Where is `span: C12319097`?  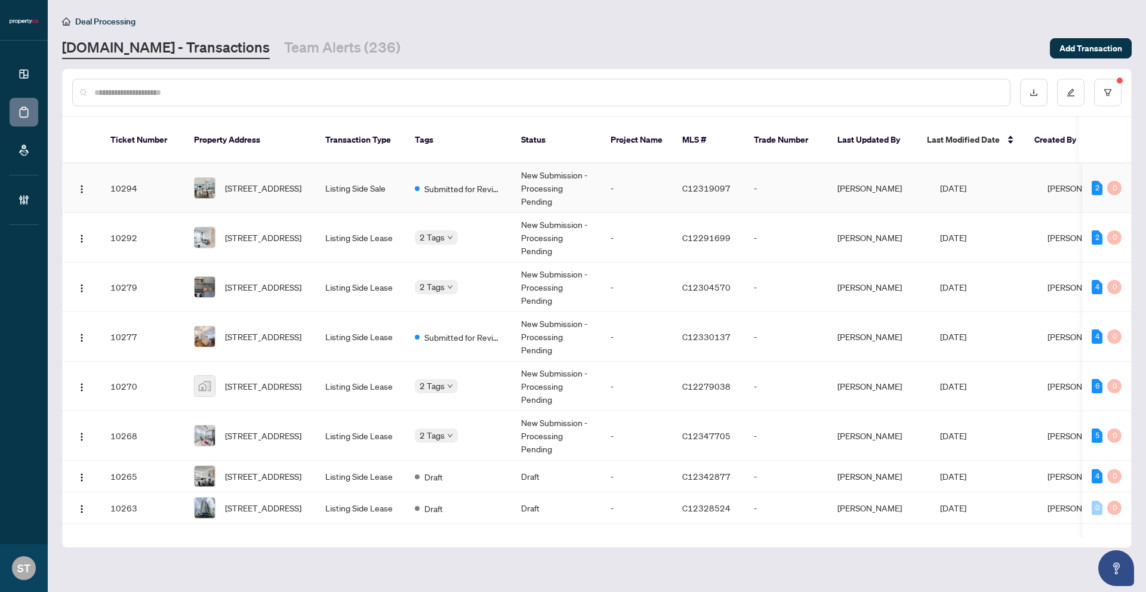 span: C12319097 is located at coordinates (706, 188).